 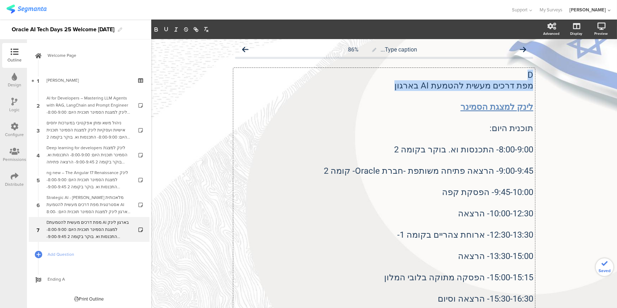 What do you see at coordinates (354, 49) in the screenshot?
I see `div: 86%` at bounding box center [354, 49].